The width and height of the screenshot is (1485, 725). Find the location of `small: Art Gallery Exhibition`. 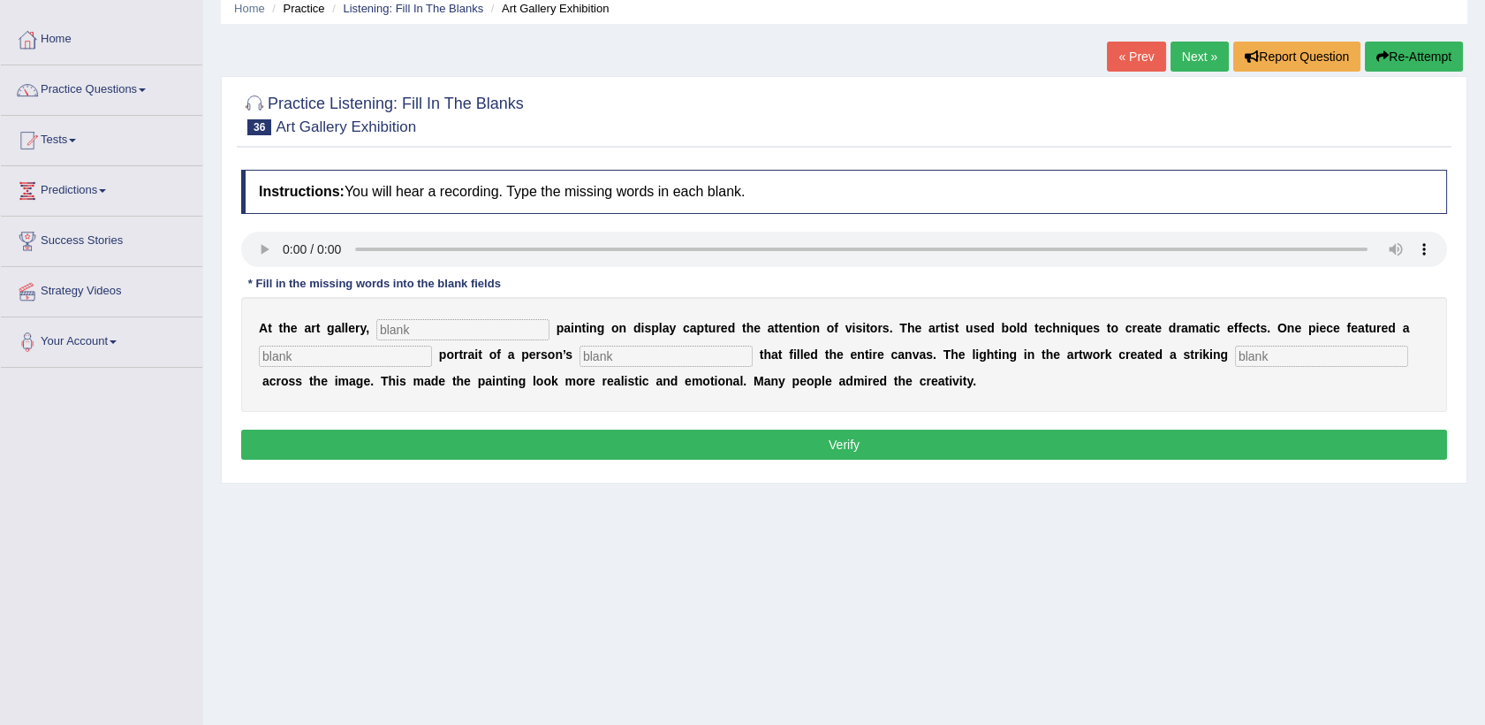

small: Art Gallery Exhibition is located at coordinates (345, 126).